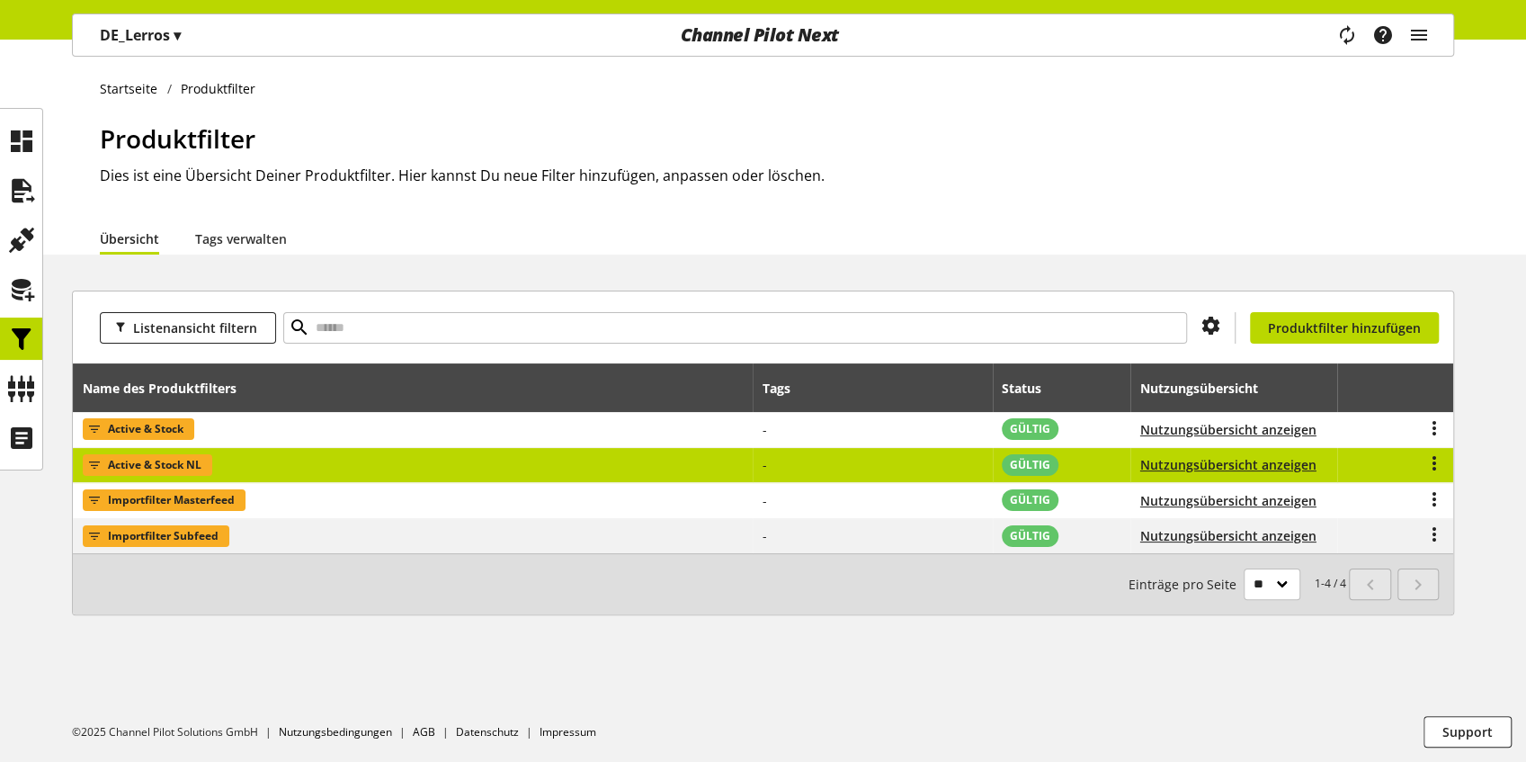 This screenshot has height=762, width=1526. I want to click on span: Produktfilter hinzufügen, so click(1345, 327).